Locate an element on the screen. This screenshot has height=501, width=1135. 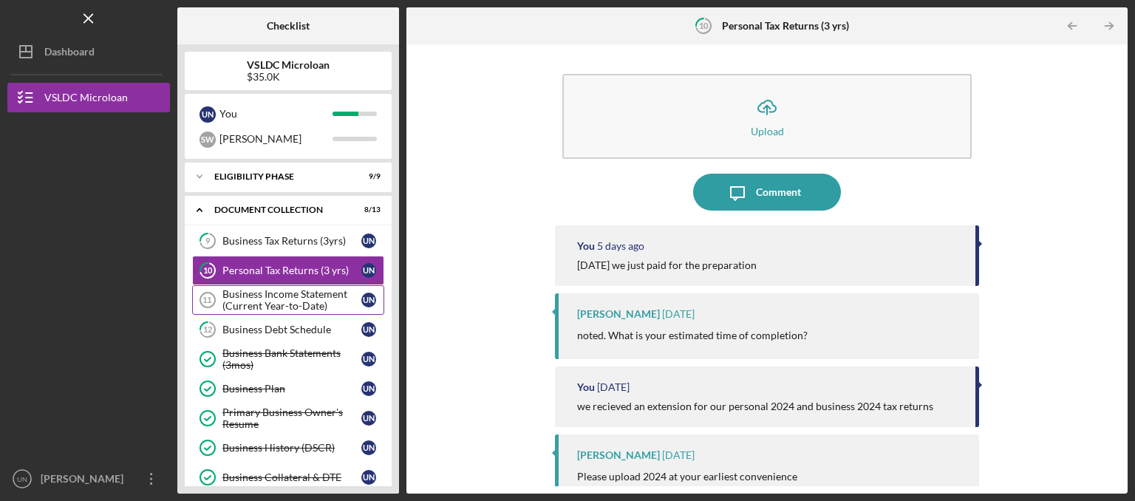
div: $35.0K is located at coordinates (288, 77).